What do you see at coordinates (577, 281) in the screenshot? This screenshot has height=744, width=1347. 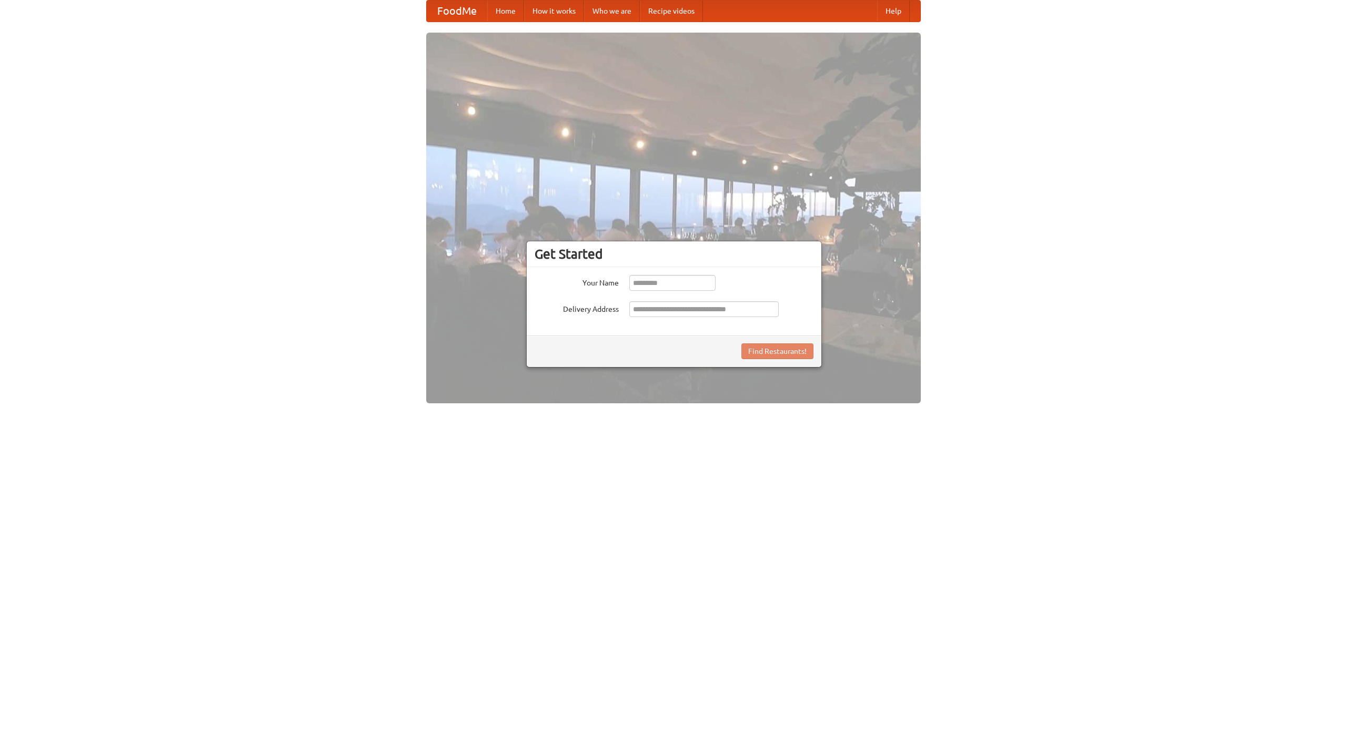 I see `label: Your Name` at bounding box center [577, 281].